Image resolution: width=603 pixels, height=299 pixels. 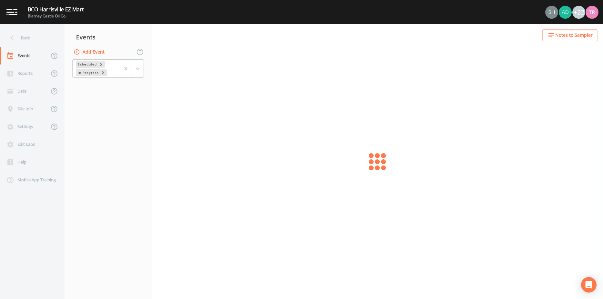 What do you see at coordinates (579, 12) in the screenshot?
I see `div: +22` at bounding box center [579, 12].